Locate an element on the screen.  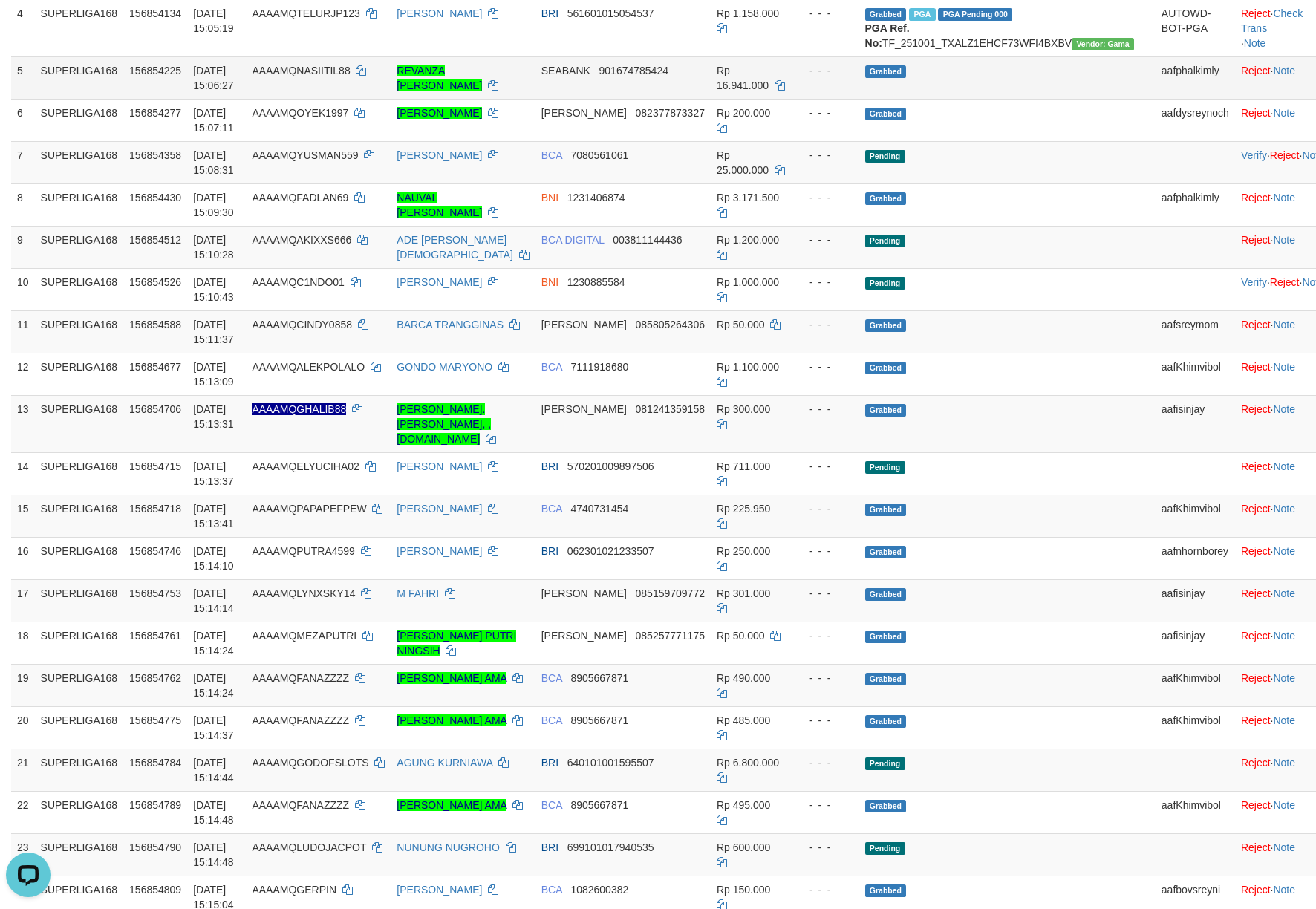
span: 156854358 is located at coordinates (155, 155).